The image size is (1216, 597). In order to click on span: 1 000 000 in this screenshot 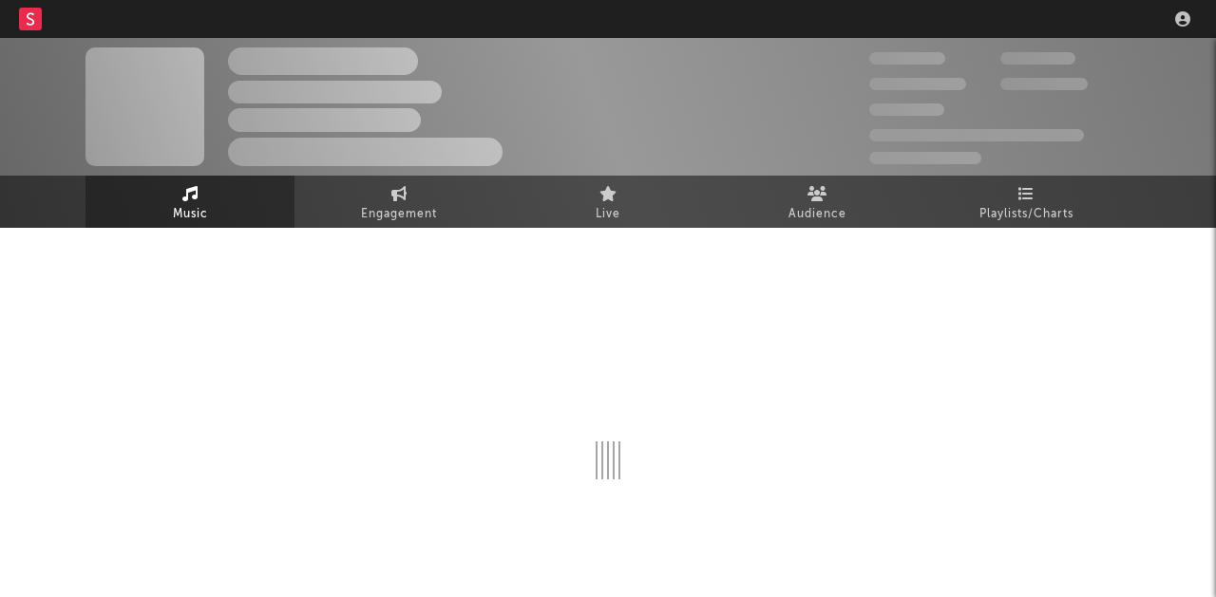, I will do `click(1044, 84)`.